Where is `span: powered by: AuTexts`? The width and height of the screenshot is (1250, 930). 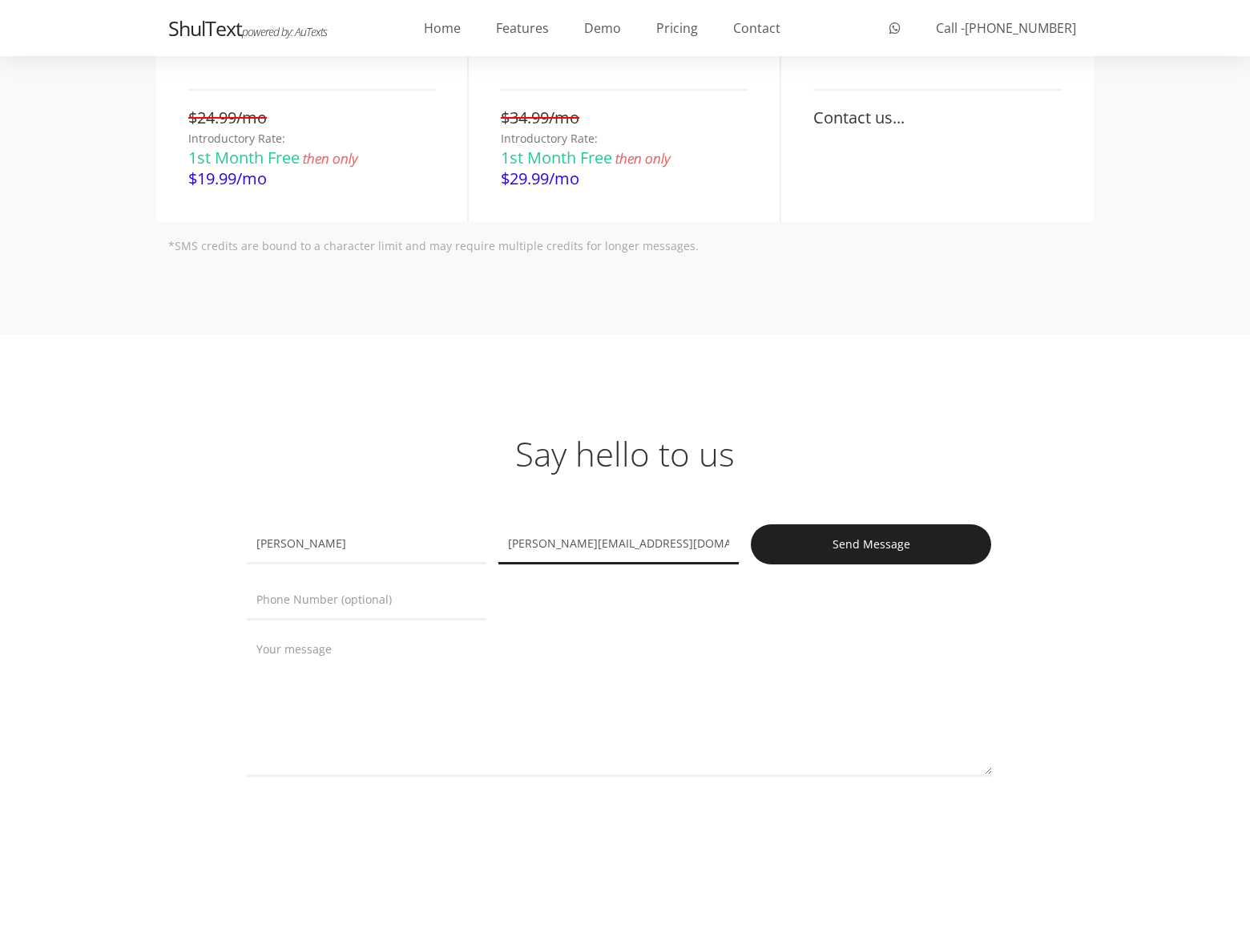 span: powered by: AuTexts is located at coordinates (284, 31).